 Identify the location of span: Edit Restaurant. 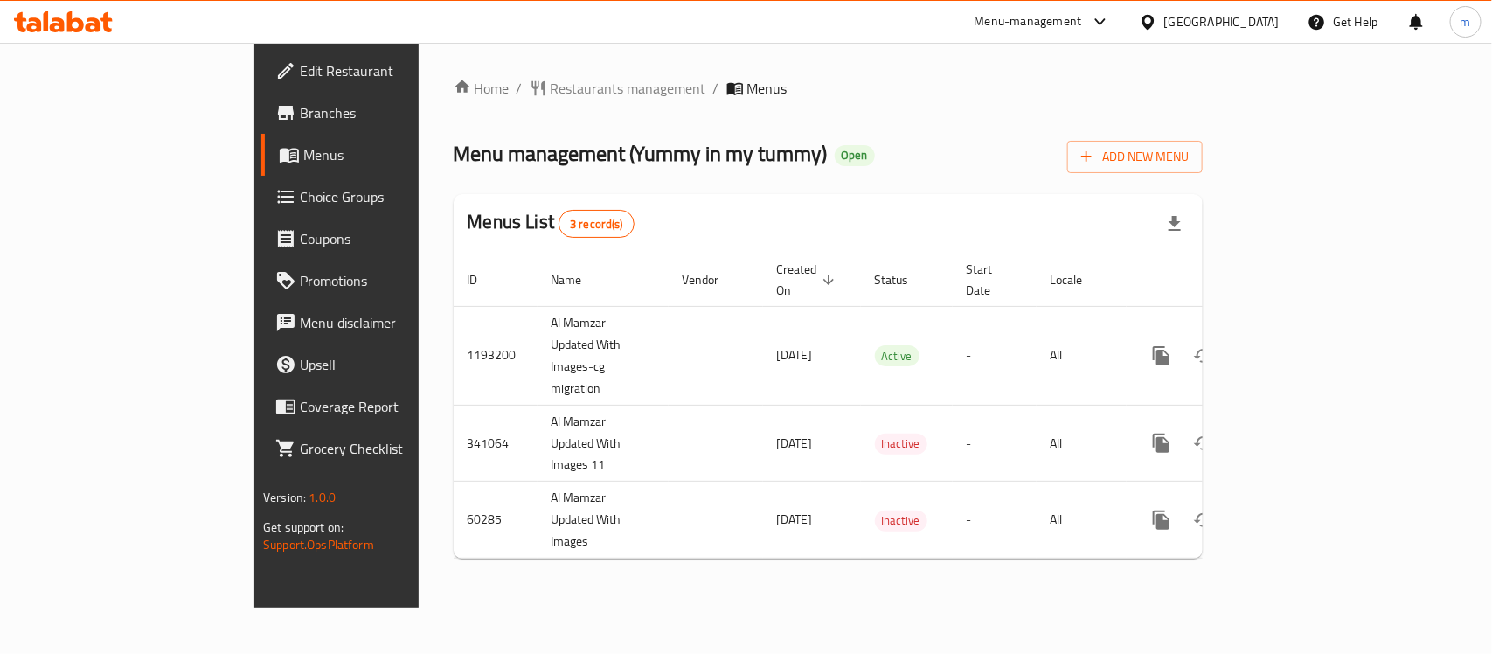
(394, 71).